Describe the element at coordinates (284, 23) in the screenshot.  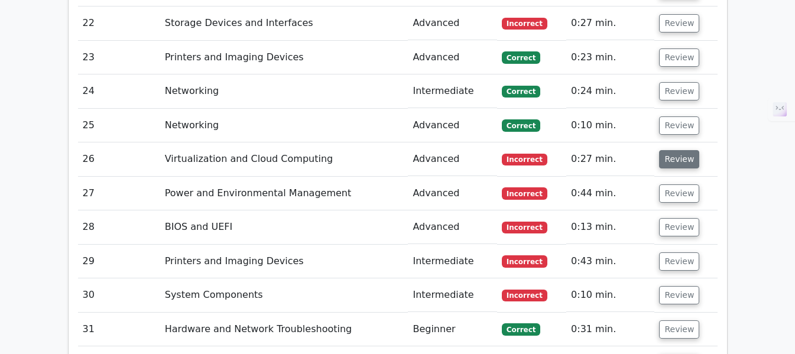
I see `td: Storage Devices and Interfaces` at that location.